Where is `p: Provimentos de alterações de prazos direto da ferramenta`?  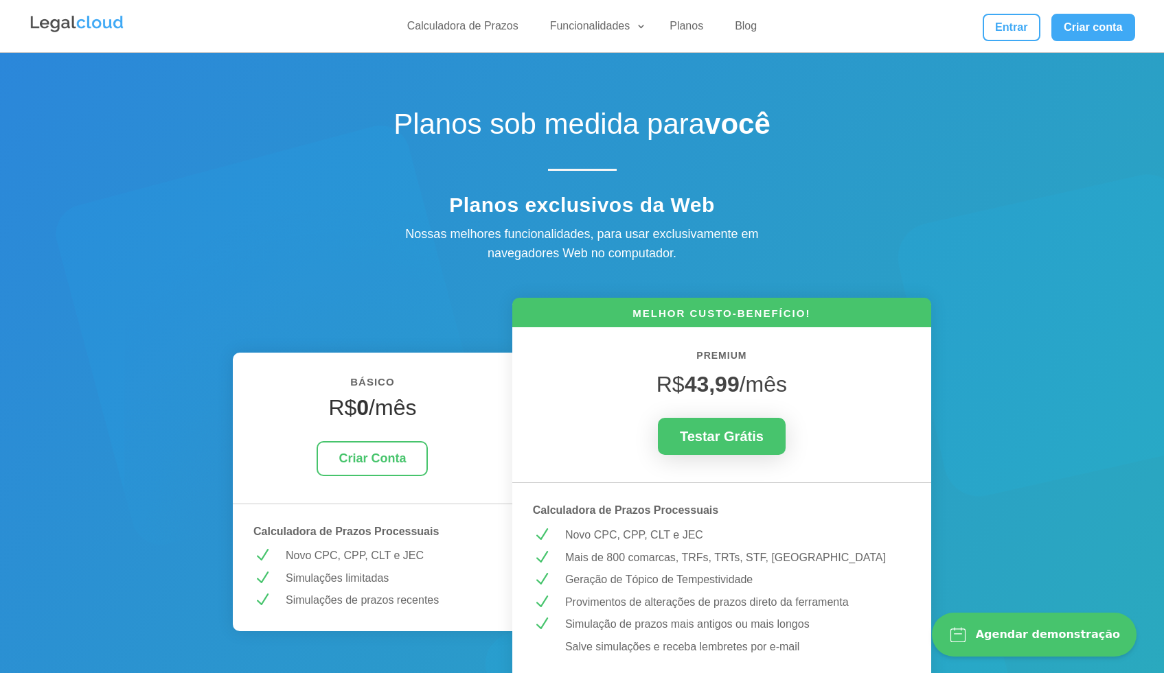 p: Provimentos de alterações de prazos direto da ferramenta is located at coordinates (737, 603).